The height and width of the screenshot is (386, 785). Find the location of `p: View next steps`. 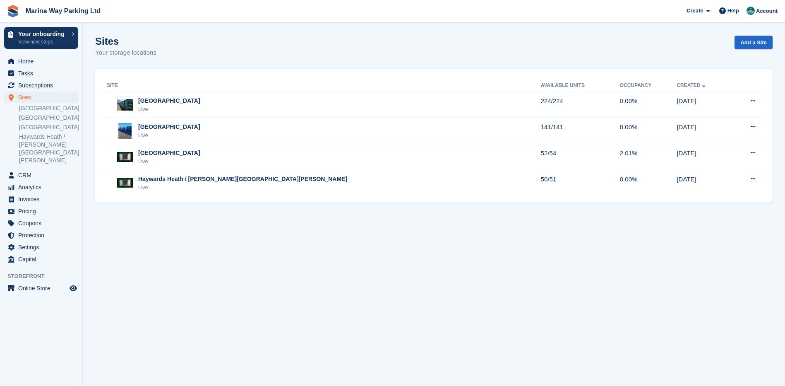

p: View next steps is located at coordinates (43, 42).